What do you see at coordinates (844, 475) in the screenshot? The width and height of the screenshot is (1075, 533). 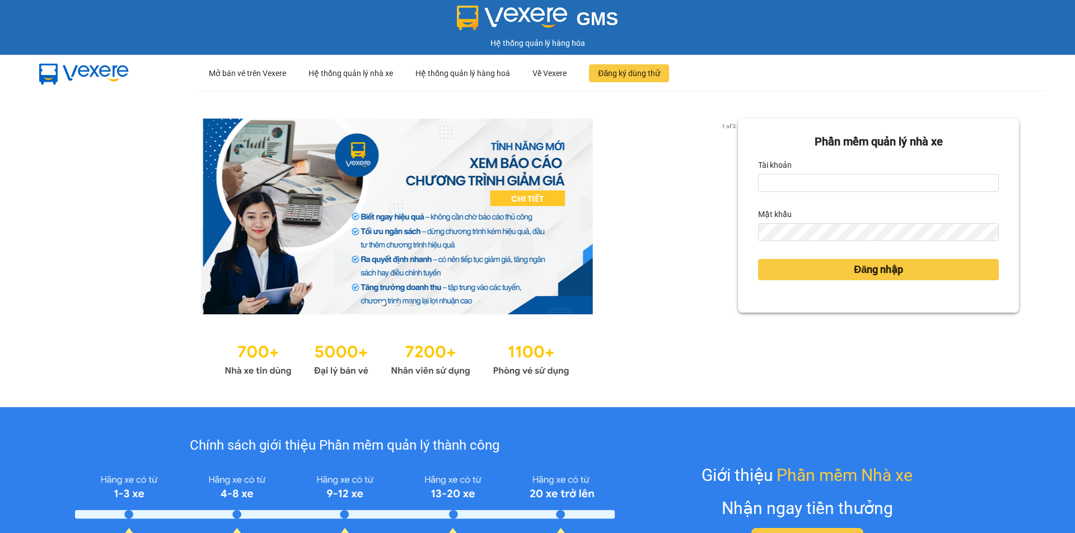 I see `span: Phần mềm Nhà xe` at bounding box center [844, 475].